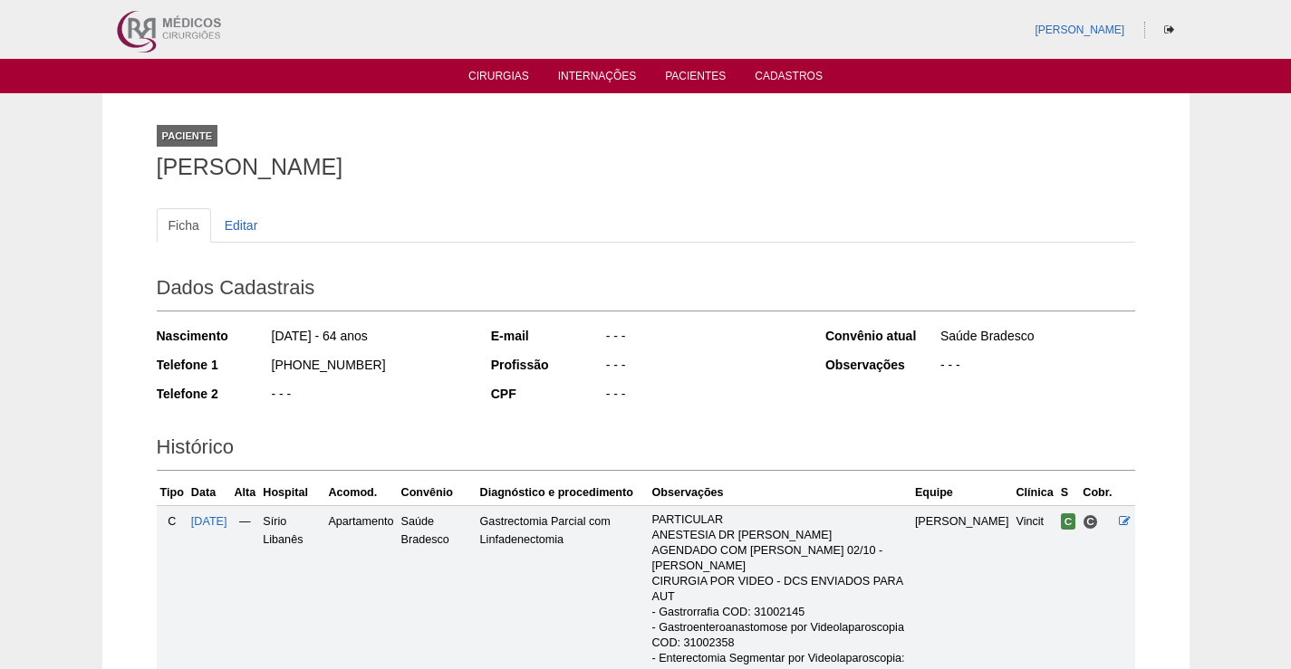 This screenshot has height=669, width=1291. Describe the element at coordinates (292, 493) in the screenshot. I see `th: Hospital` at that location.